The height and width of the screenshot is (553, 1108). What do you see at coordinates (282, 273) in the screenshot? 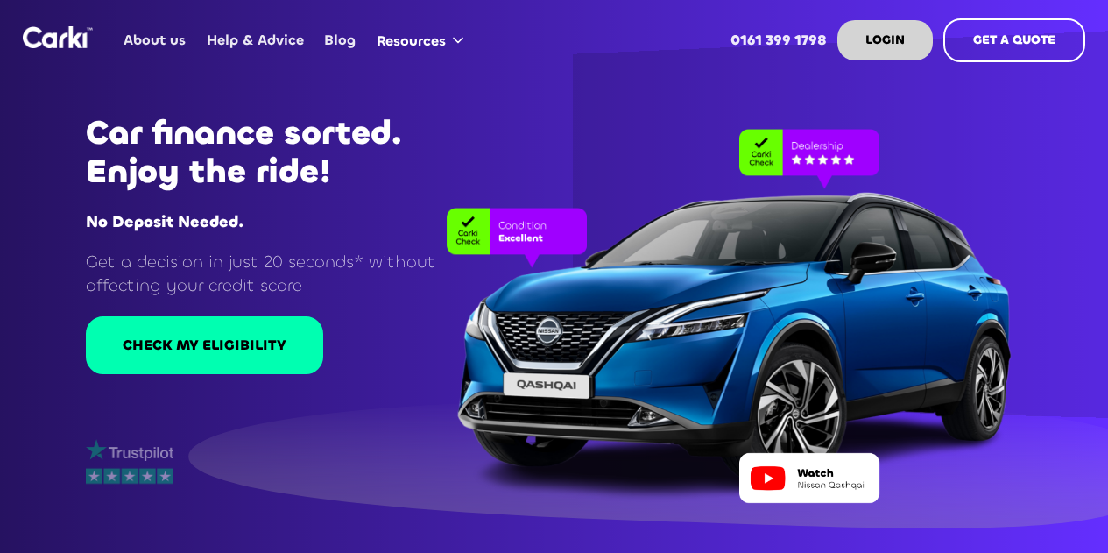
I see `p: Get a decision in just 20 seconds* without affecting your credit score` at bounding box center [282, 273].